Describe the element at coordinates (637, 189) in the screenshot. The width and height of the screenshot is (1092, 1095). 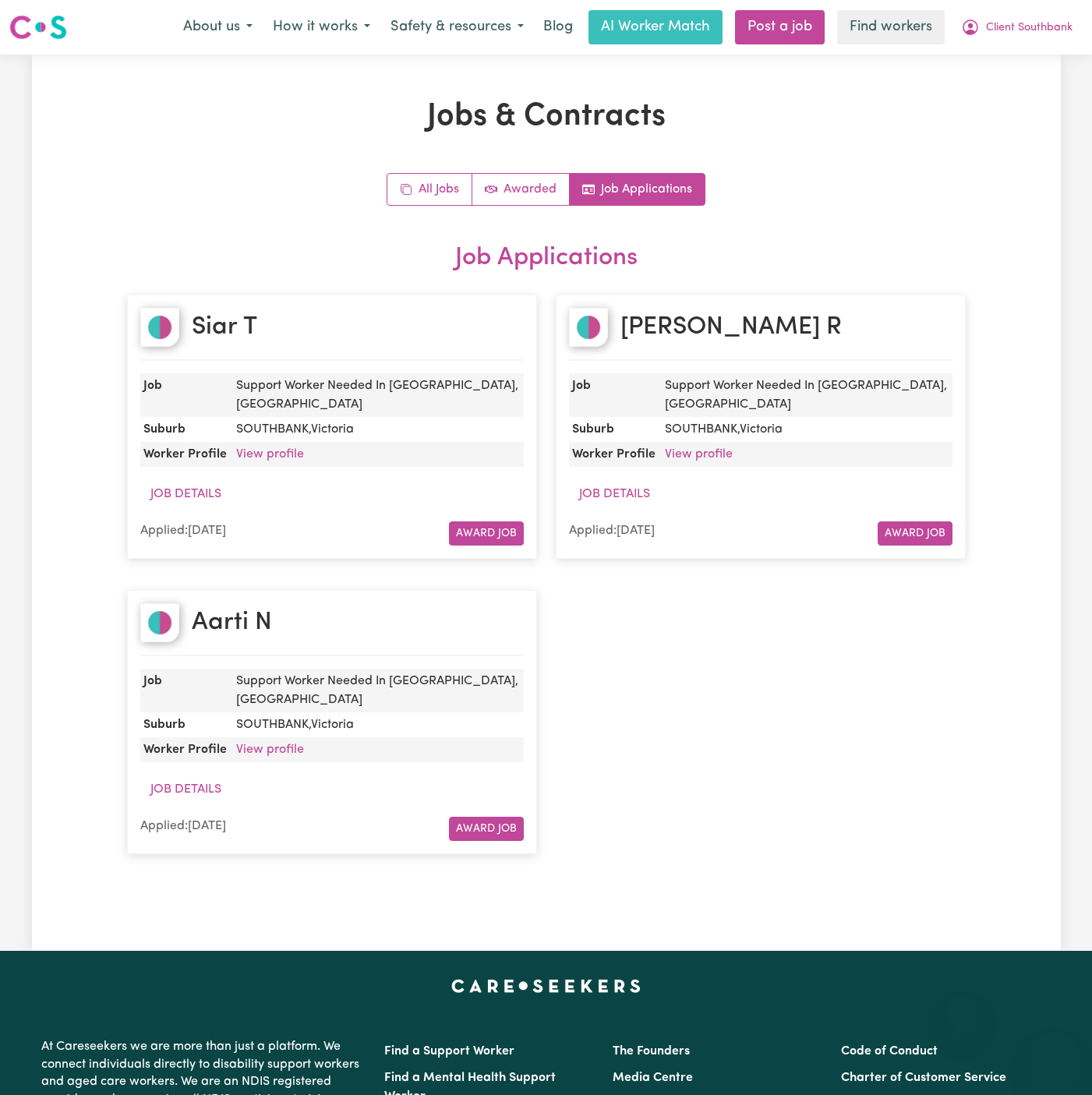
I see `a: Job applications` at that location.